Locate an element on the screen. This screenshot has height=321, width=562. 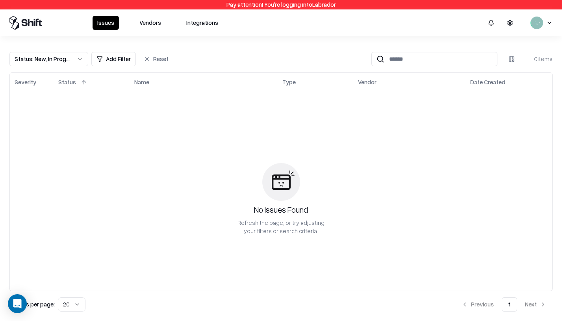
div: Status is located at coordinates (67, 82).